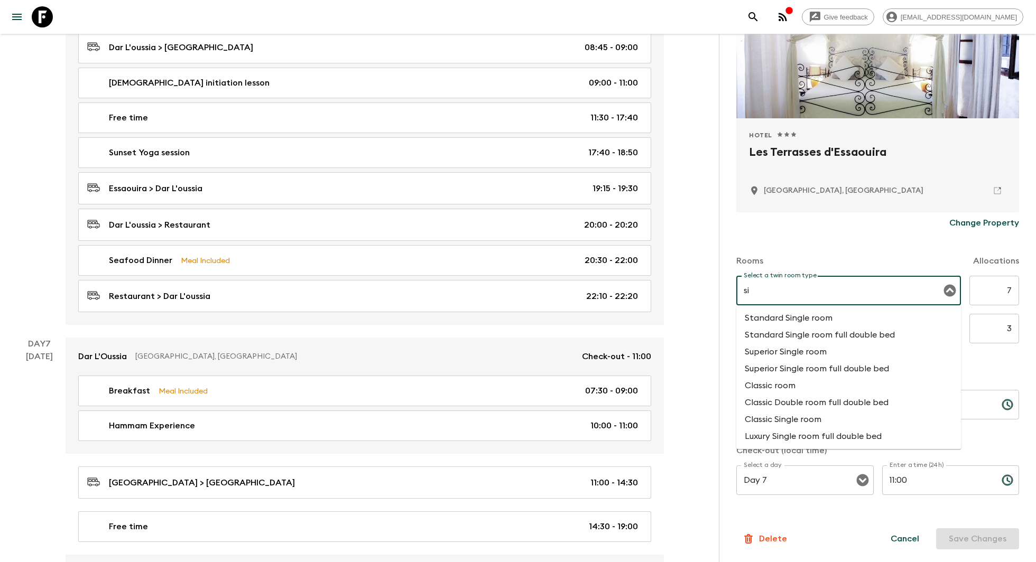 The image size is (1036, 562). What do you see at coordinates (365, 153) in the screenshot?
I see `a: Sunset Yoga session17:40 - 18:50` at bounding box center [365, 153].